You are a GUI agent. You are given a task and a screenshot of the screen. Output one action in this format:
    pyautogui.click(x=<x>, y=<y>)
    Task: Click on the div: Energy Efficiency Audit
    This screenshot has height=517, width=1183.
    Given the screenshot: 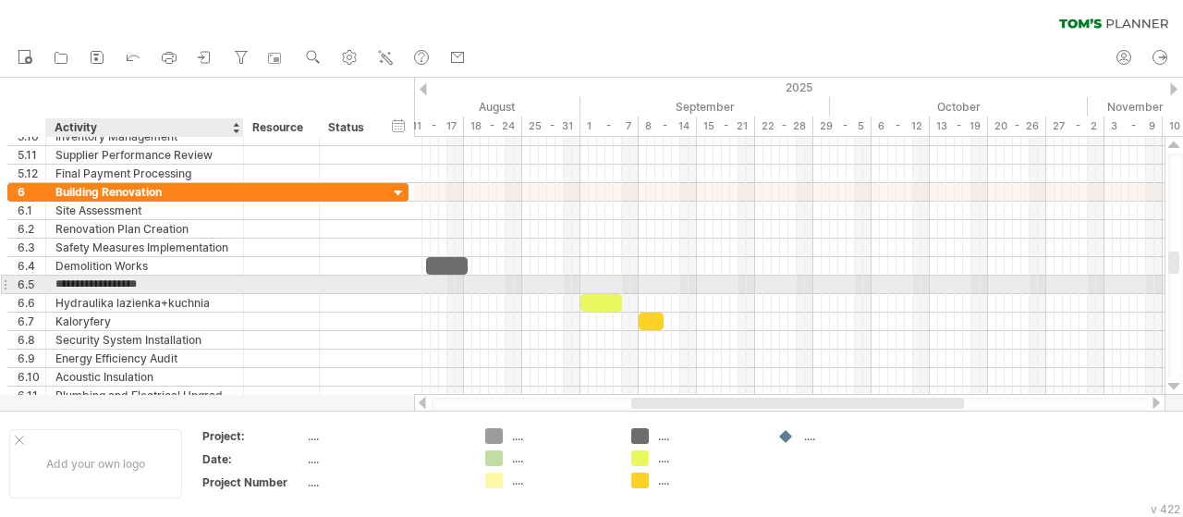 What is the action you would take?
    pyautogui.click(x=144, y=358)
    